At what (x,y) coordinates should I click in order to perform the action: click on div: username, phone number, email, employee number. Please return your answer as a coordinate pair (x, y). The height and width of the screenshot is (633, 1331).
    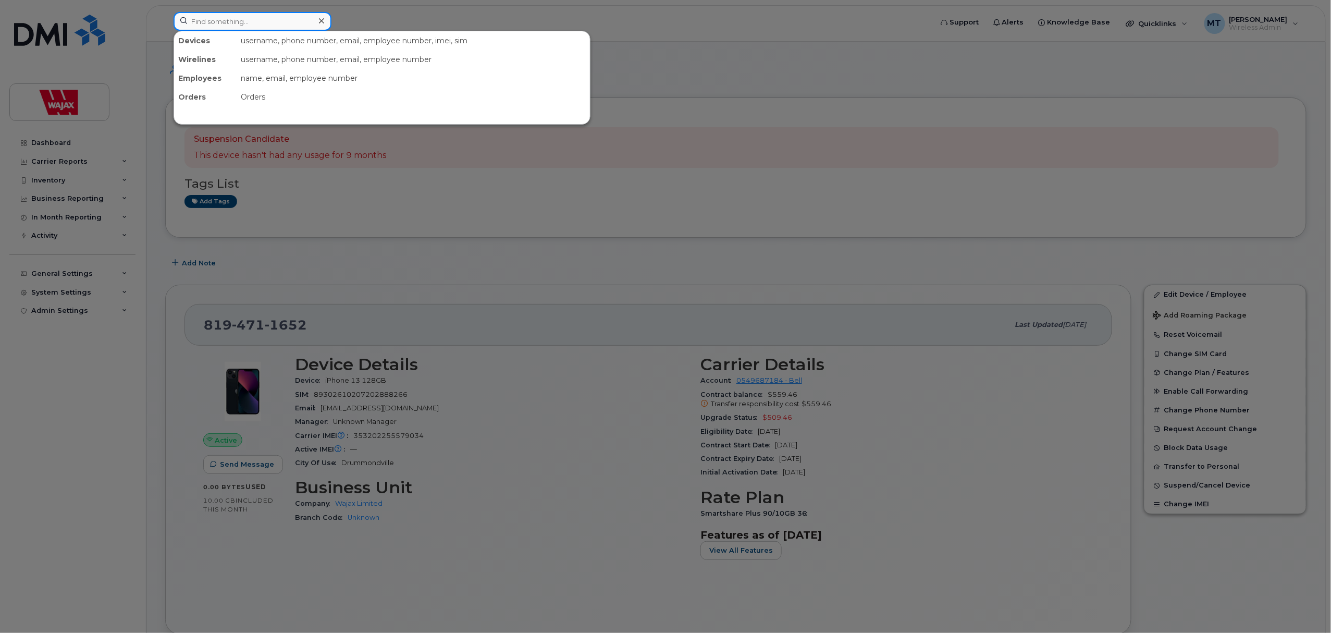
    Looking at the image, I should click on (413, 59).